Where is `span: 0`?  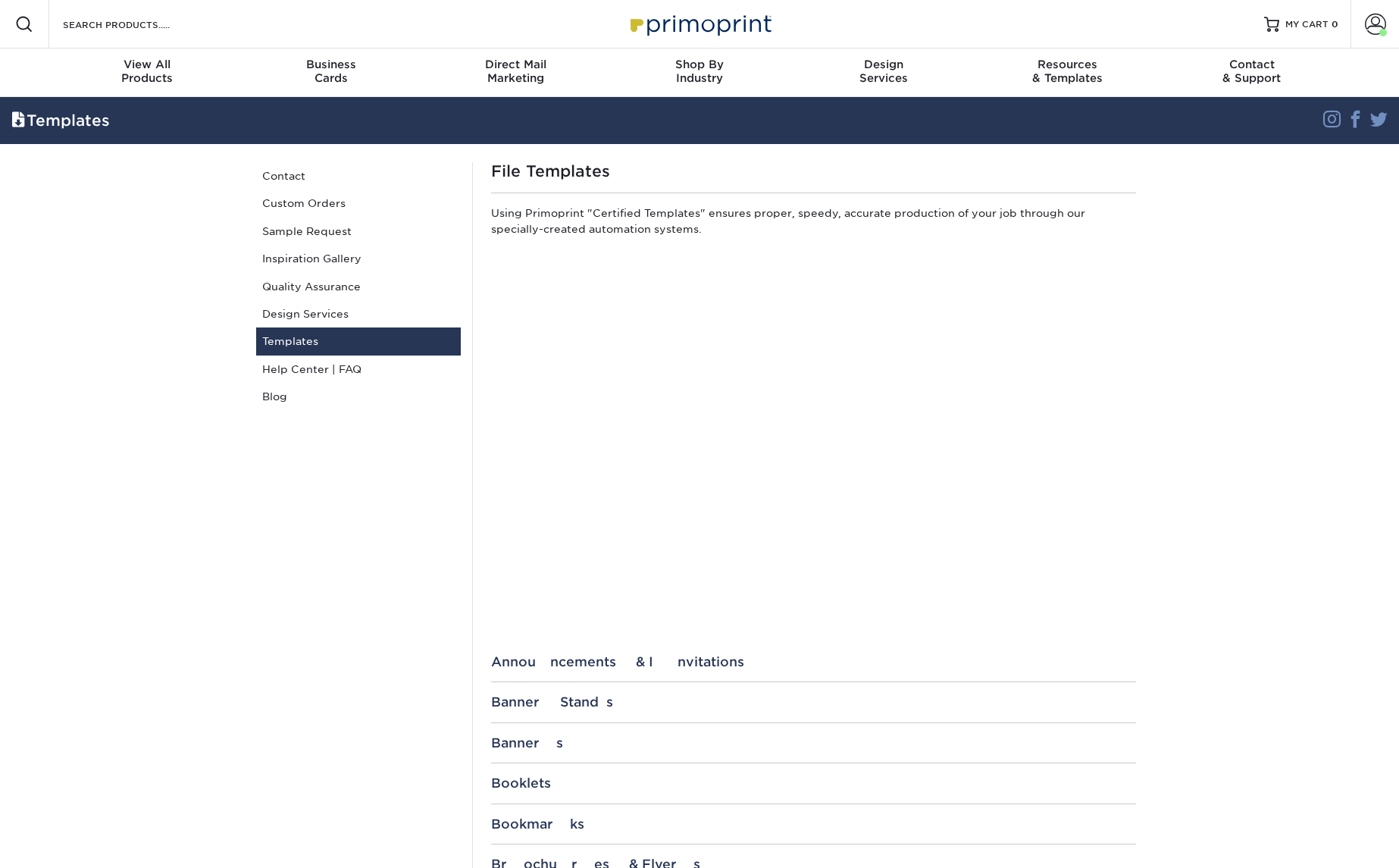 span: 0 is located at coordinates (1335, 25).